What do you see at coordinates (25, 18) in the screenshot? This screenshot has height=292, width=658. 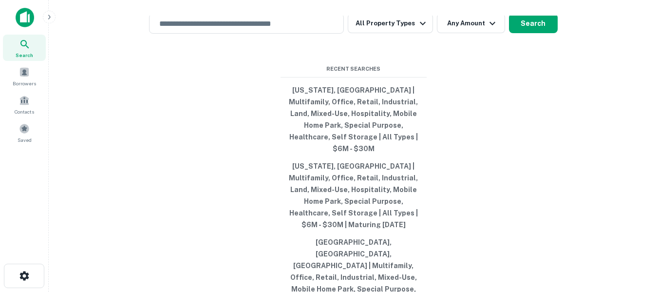 I see `img: capitalize-icon.png` at bounding box center [25, 18].